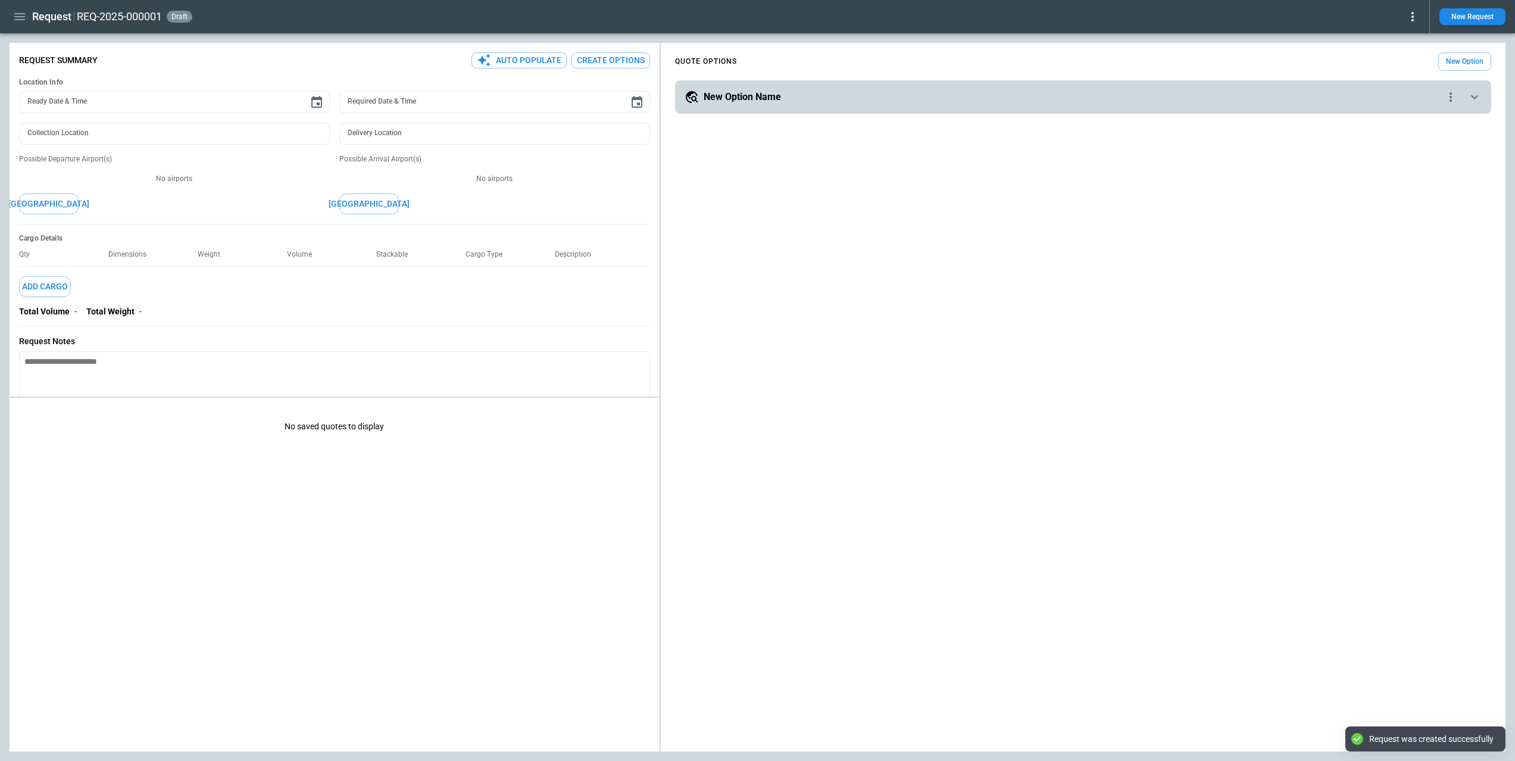 The image size is (1515, 761). Describe the element at coordinates (611, 60) in the screenshot. I see `button: Create Options` at that location.